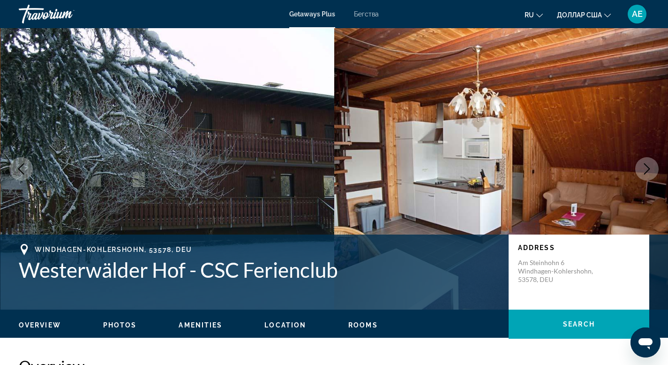  I want to click on font: Getaways Plus, so click(312, 14).